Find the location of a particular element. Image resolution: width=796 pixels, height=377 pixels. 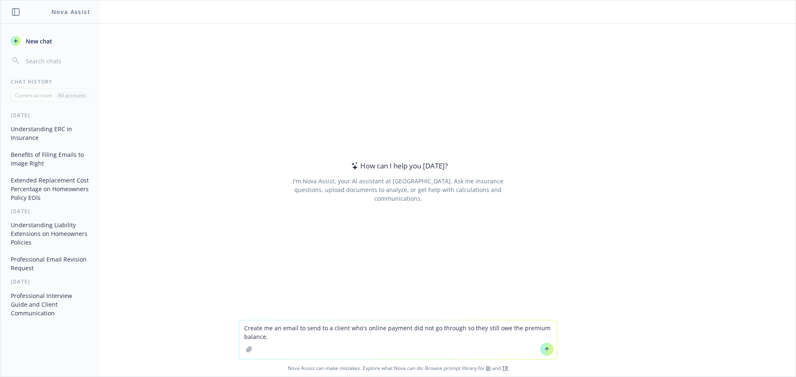

textarea: Create me an email to send to a client who's online payment did not go through so they still owe ... is located at coordinates (398, 340).